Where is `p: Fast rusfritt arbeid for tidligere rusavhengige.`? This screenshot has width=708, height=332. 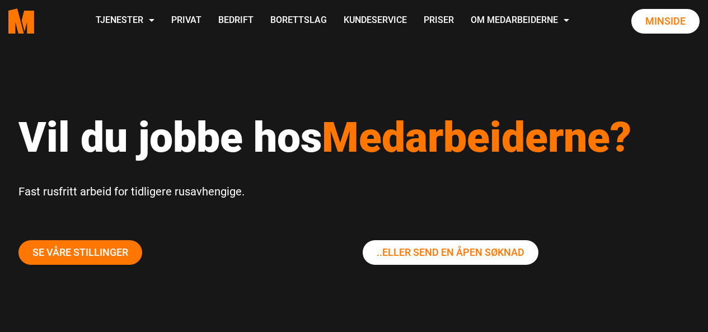 p: Fast rusfritt arbeid for tidligere rusavhengige. is located at coordinates (354, 191).